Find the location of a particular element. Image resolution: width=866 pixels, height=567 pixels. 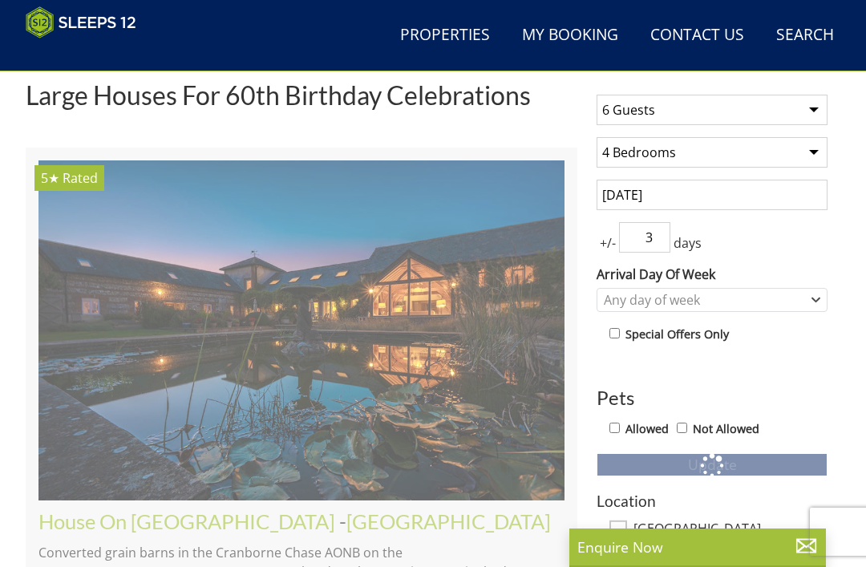

h1: Large Houses For 60th Birthday Celebrations is located at coordinates (302, 95).